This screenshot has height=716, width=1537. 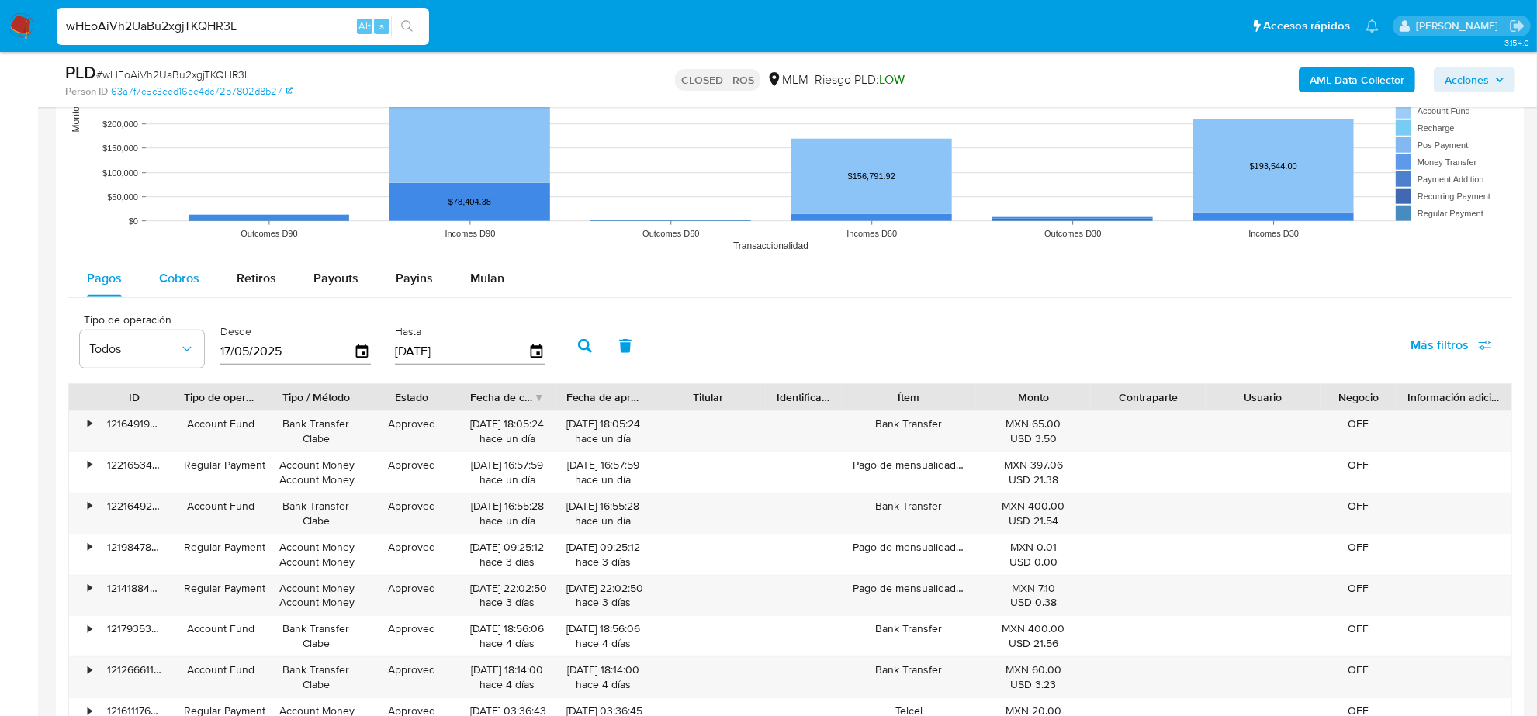 I want to click on button: AML Data Collector, so click(x=1357, y=80).